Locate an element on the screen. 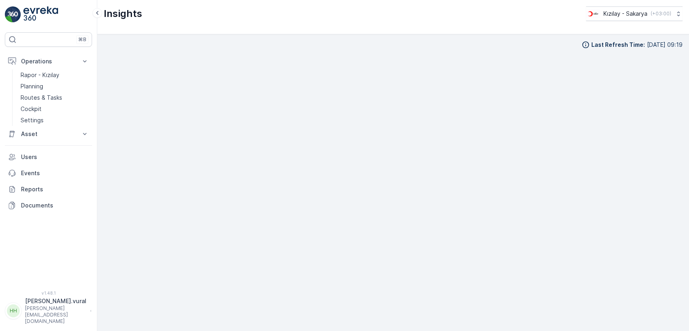  p: Insights is located at coordinates (123, 14).